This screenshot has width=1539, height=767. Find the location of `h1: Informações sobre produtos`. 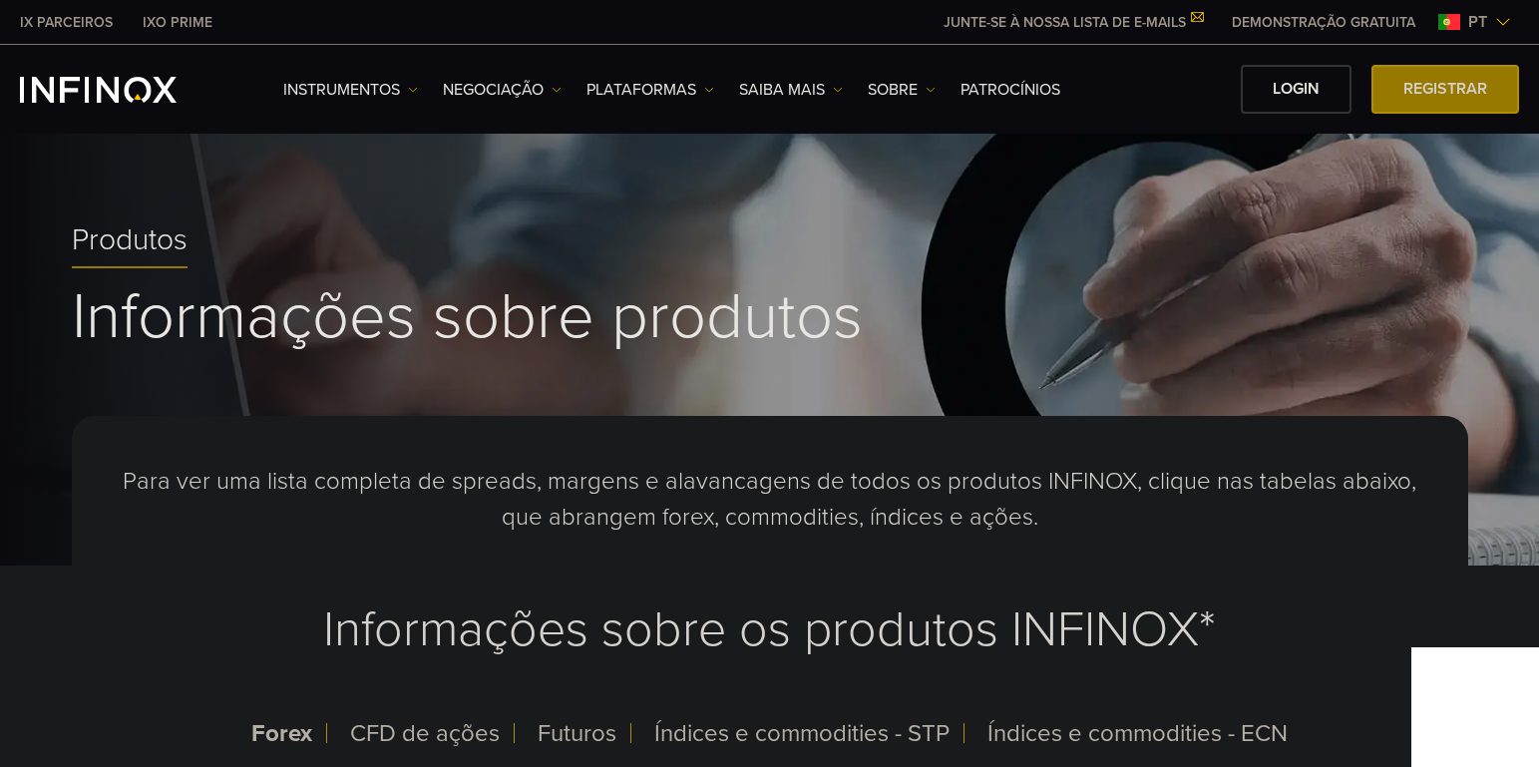

h1: Informações sobre produtos is located at coordinates (770, 317).